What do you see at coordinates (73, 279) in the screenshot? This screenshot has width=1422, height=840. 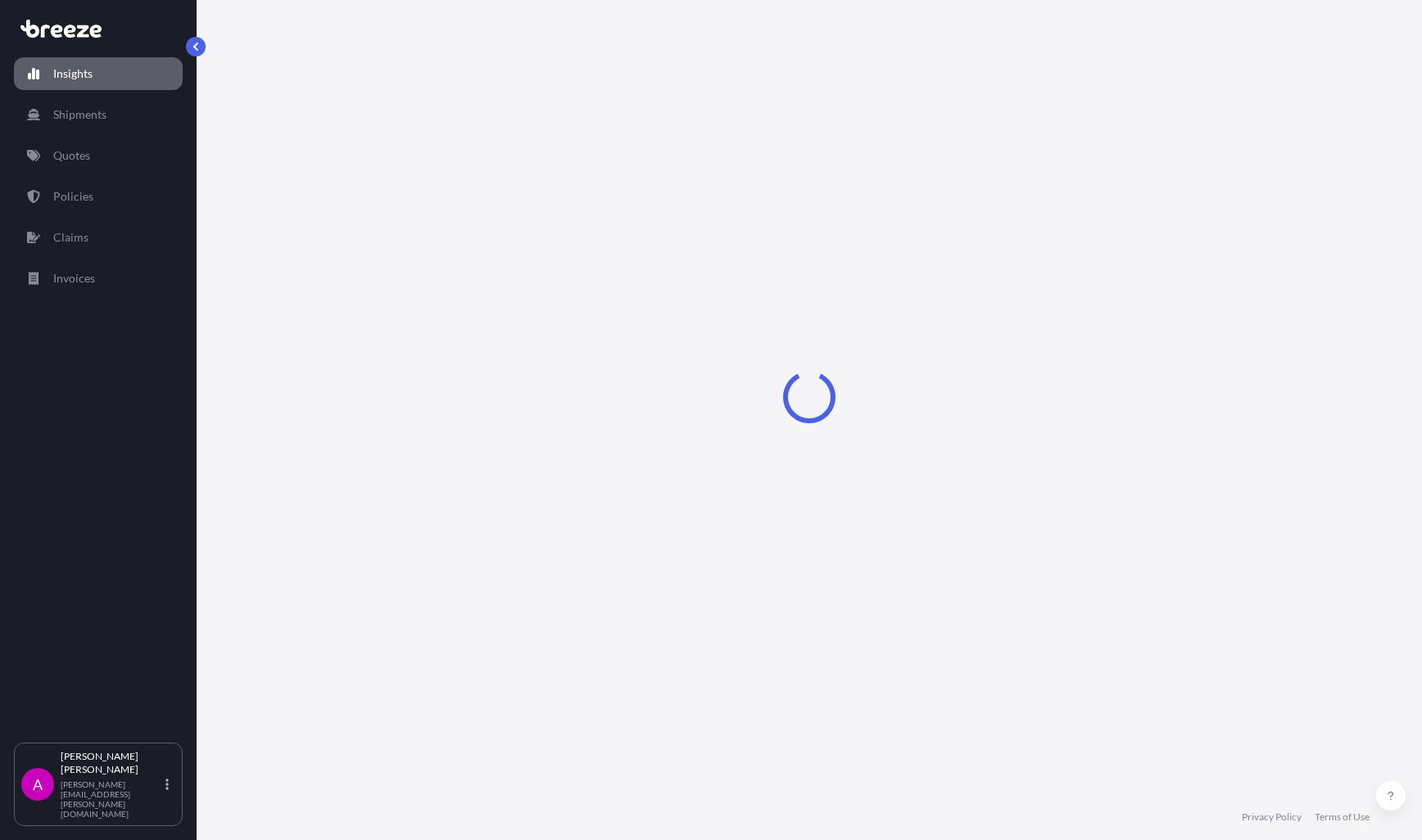 I see `p: Invoices` at bounding box center [73, 279].